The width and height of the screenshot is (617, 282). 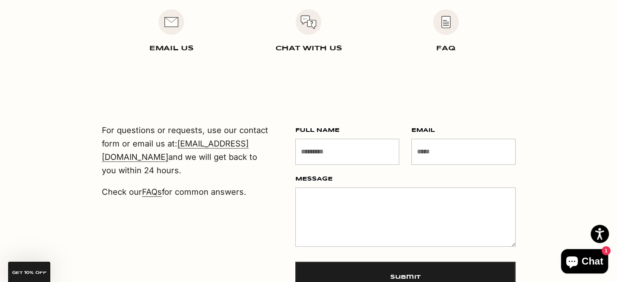 I want to click on div: Item 1 of 3, so click(x=171, y=31).